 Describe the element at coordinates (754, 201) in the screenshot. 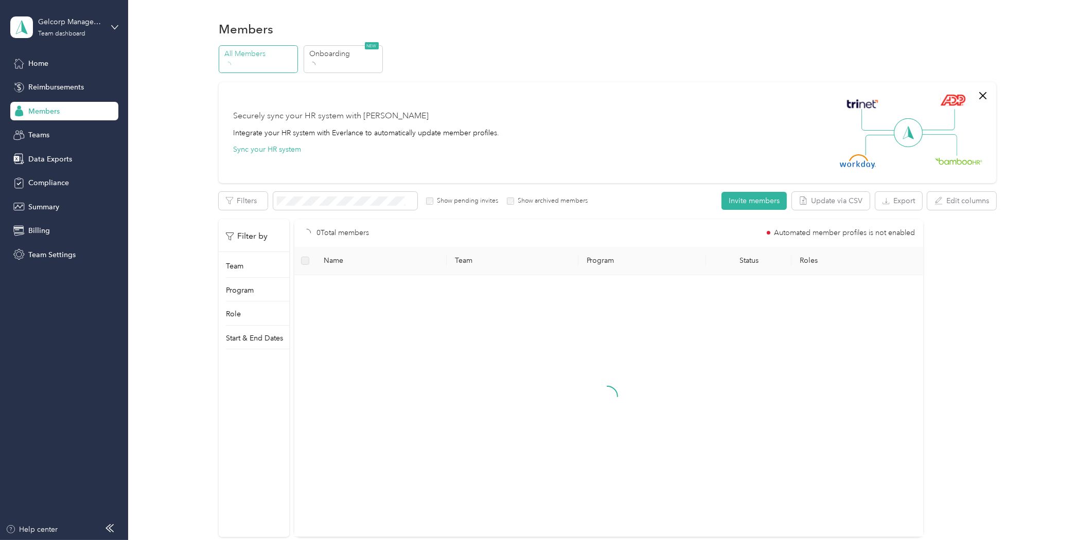

I see `button: Invite members` at that location.